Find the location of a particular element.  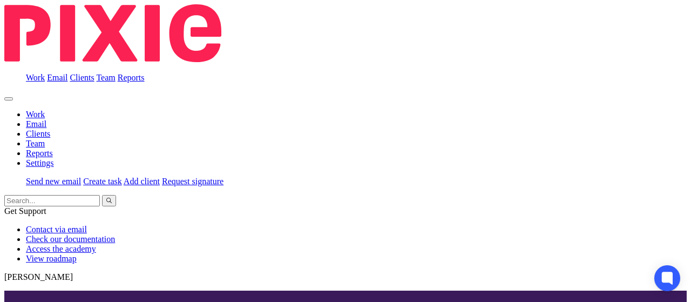

span: Access the academy is located at coordinates (61, 249).